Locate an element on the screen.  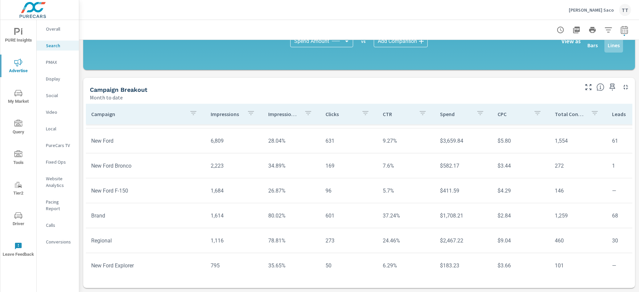
td: $3.66 is located at coordinates (521, 266).